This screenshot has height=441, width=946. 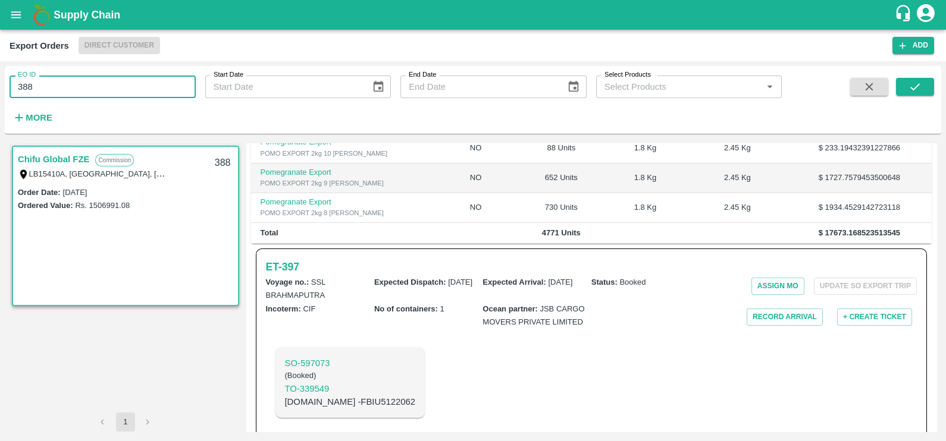 What do you see at coordinates (778, 286) in the screenshot?
I see `button: Assign MO` at bounding box center [778, 286].